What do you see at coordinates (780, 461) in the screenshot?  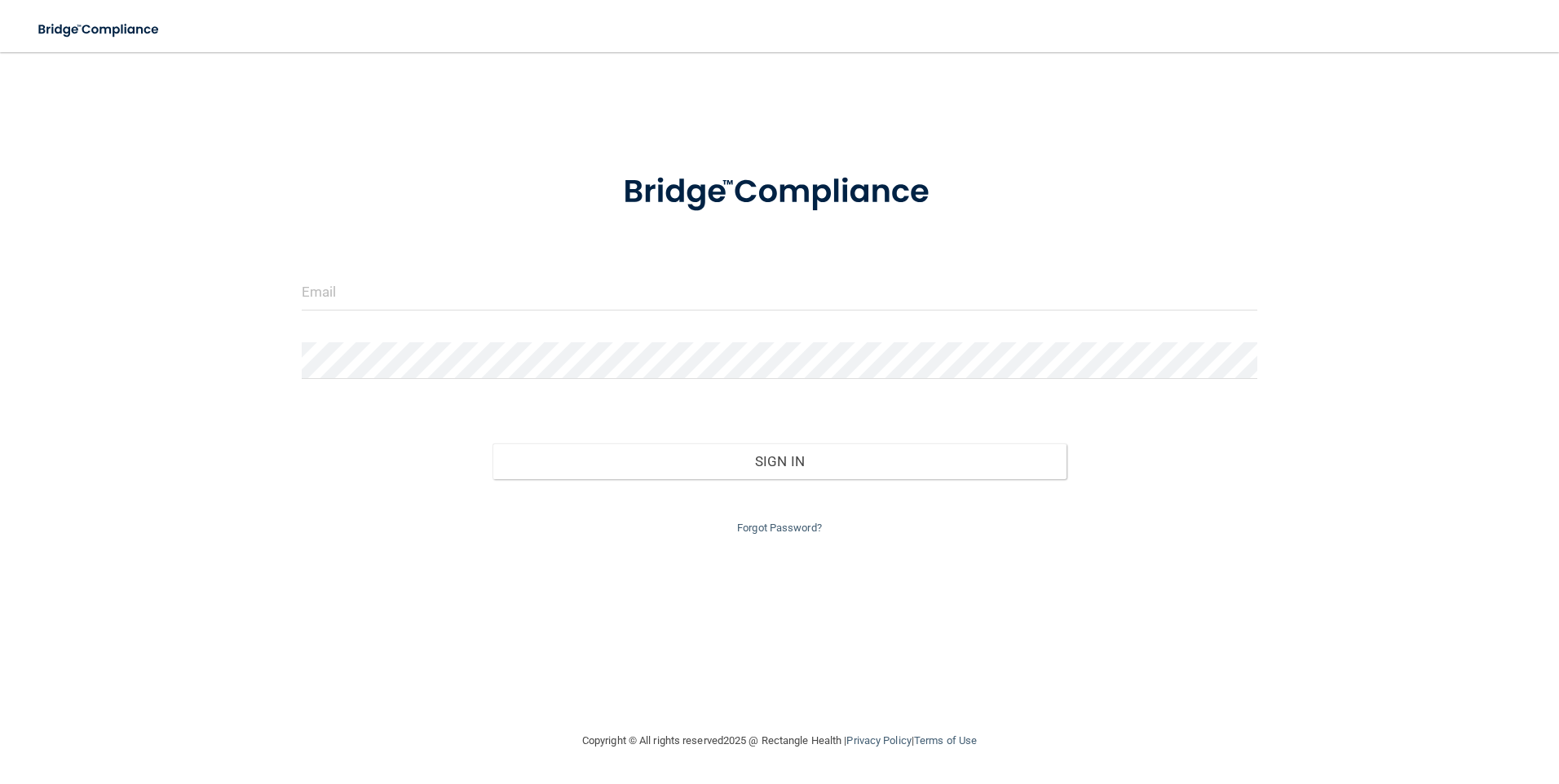 I see `button: Sign In` at bounding box center [780, 461].